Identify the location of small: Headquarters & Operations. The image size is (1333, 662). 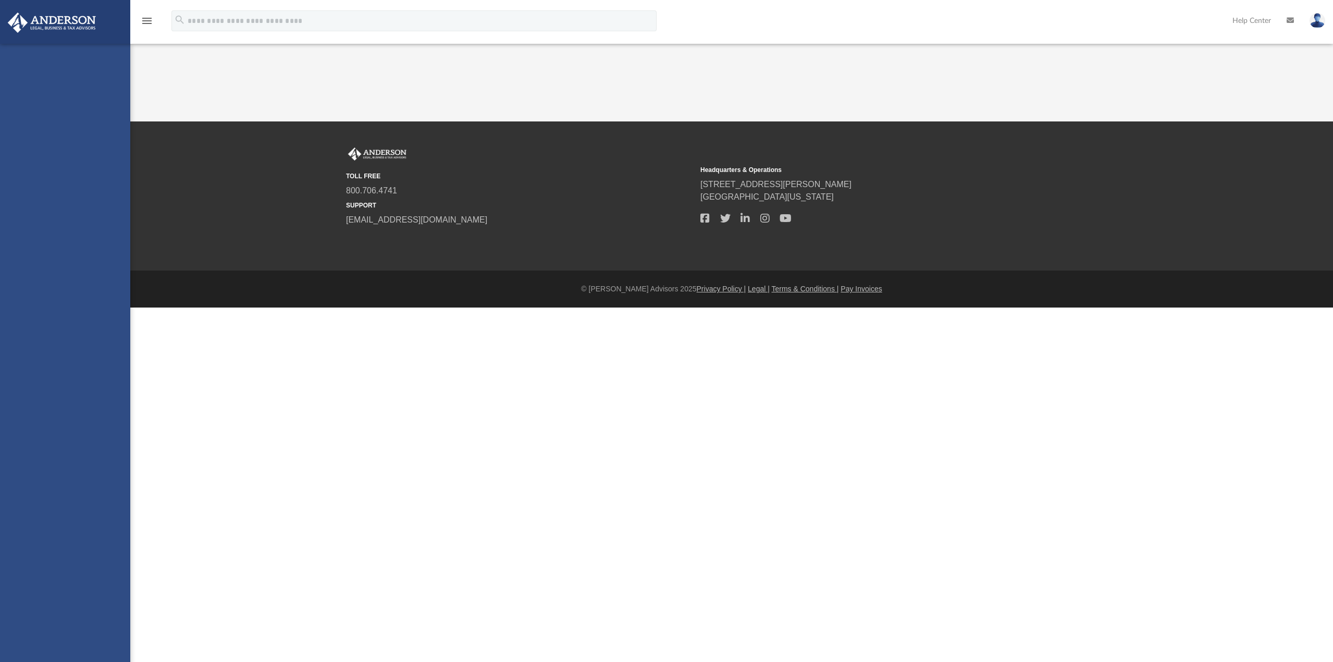
(874, 170).